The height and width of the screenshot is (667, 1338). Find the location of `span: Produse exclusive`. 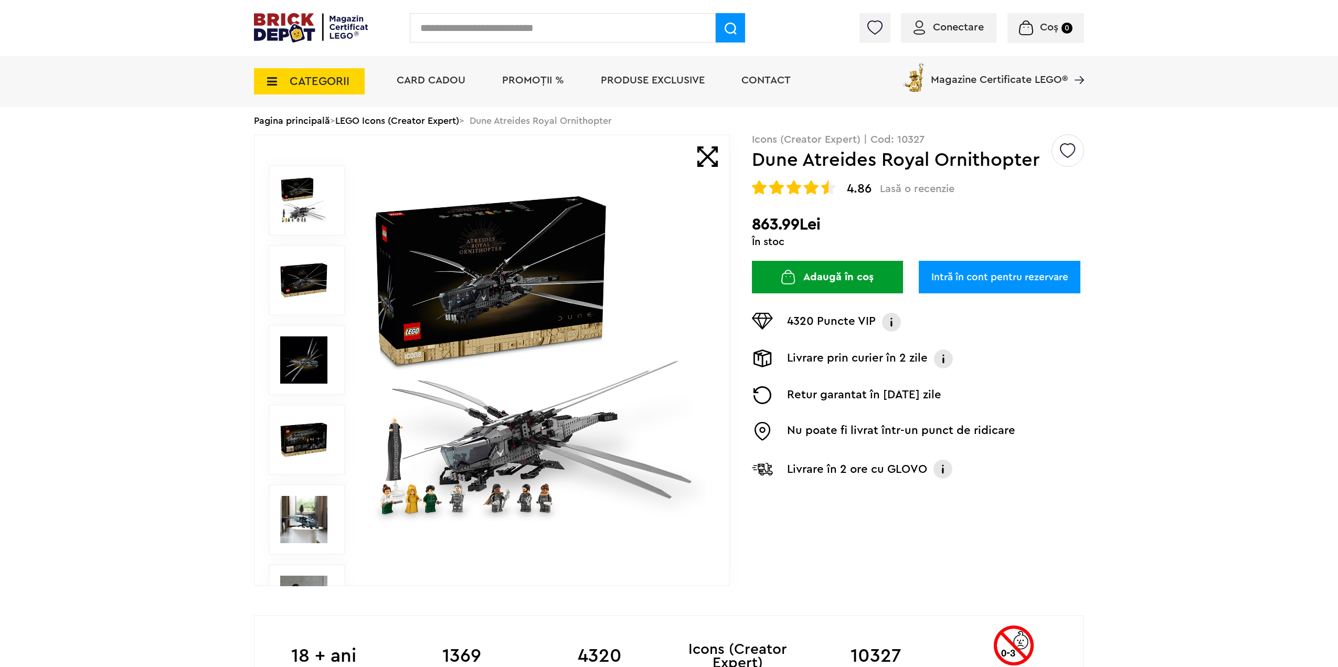

span: Produse exclusive is located at coordinates (653, 80).